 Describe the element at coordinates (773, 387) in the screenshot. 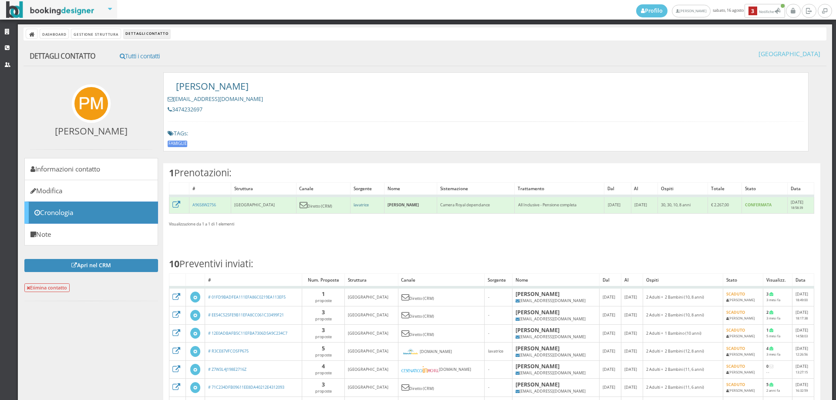

I see `span: Ultima visualizzazione: 2 anni fa` at that location.